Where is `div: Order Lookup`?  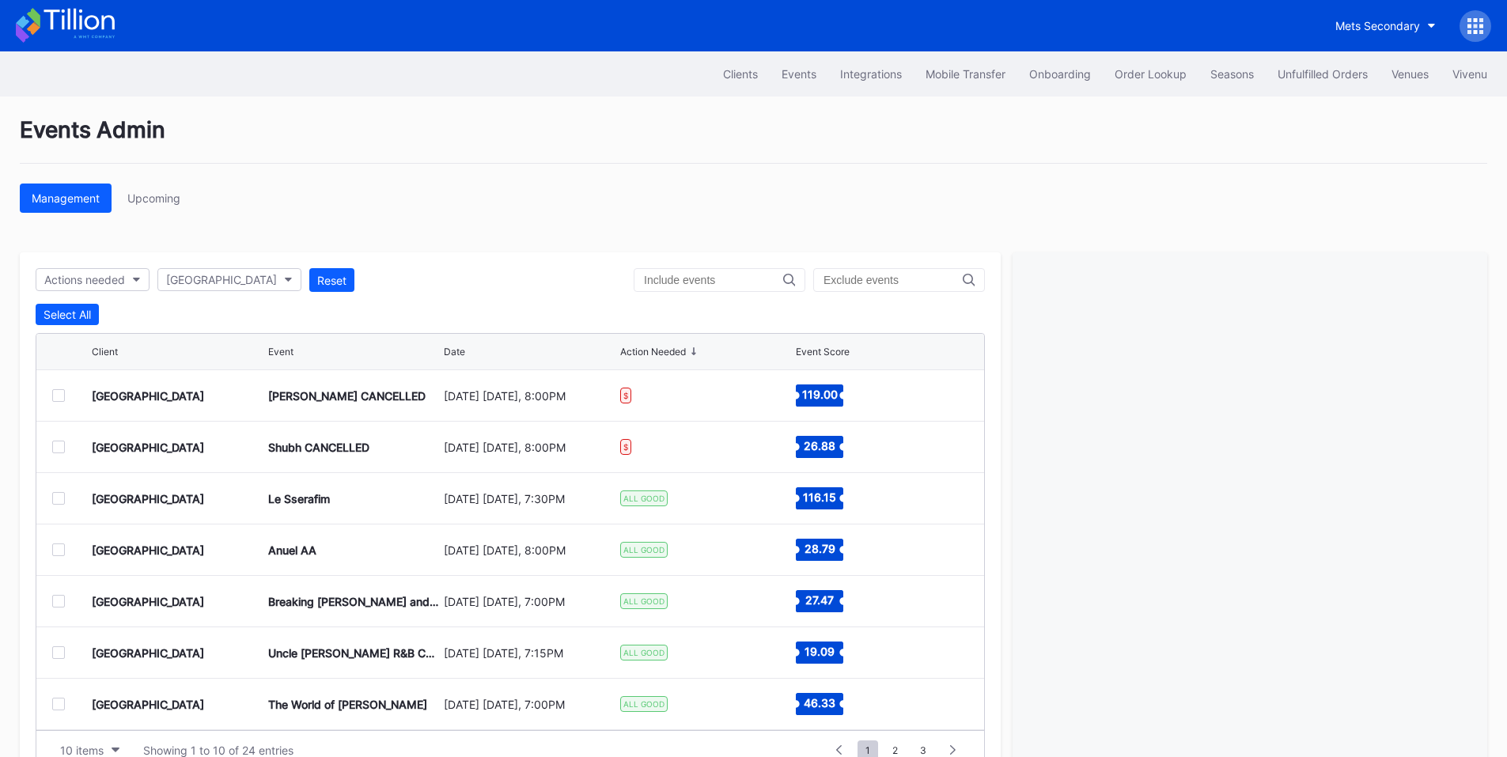
div: Order Lookup is located at coordinates (1150, 74).